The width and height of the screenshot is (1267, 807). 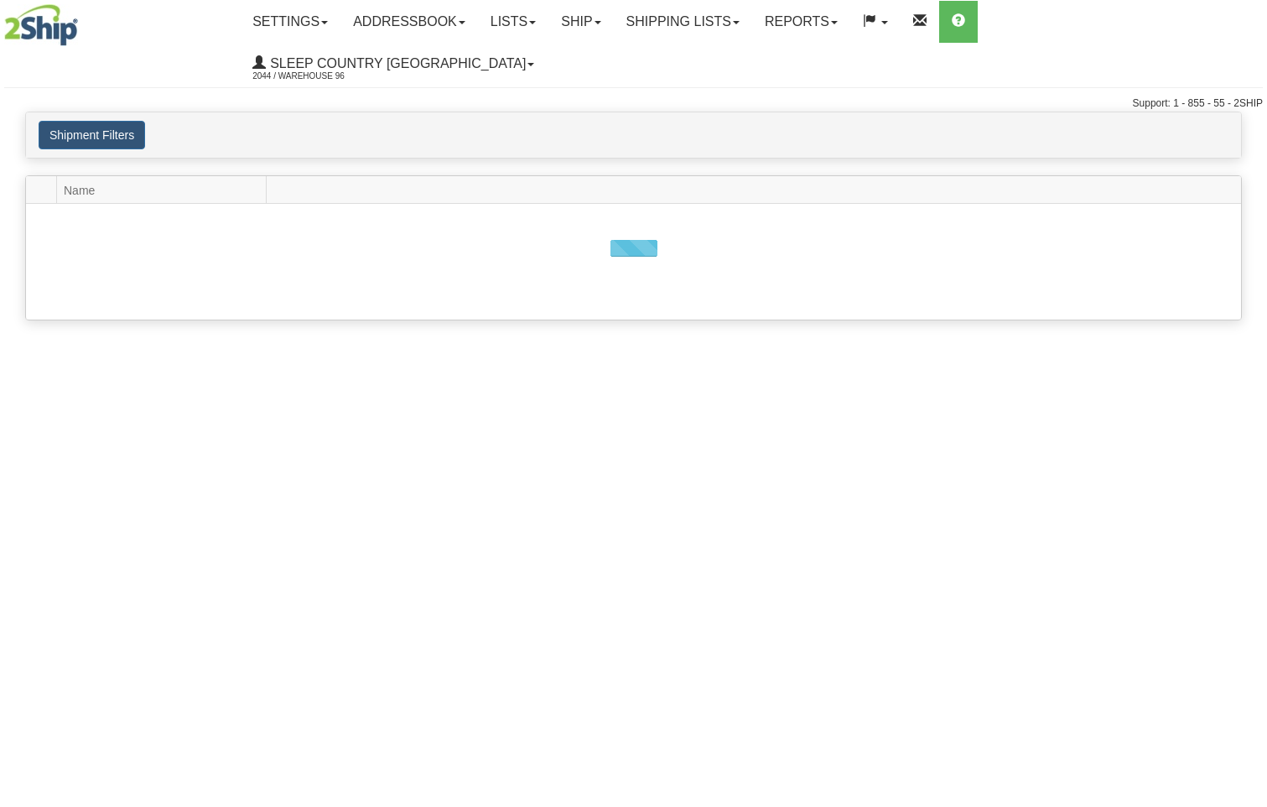 What do you see at coordinates (580, 22) in the screenshot?
I see `a: Ship` at bounding box center [580, 22].